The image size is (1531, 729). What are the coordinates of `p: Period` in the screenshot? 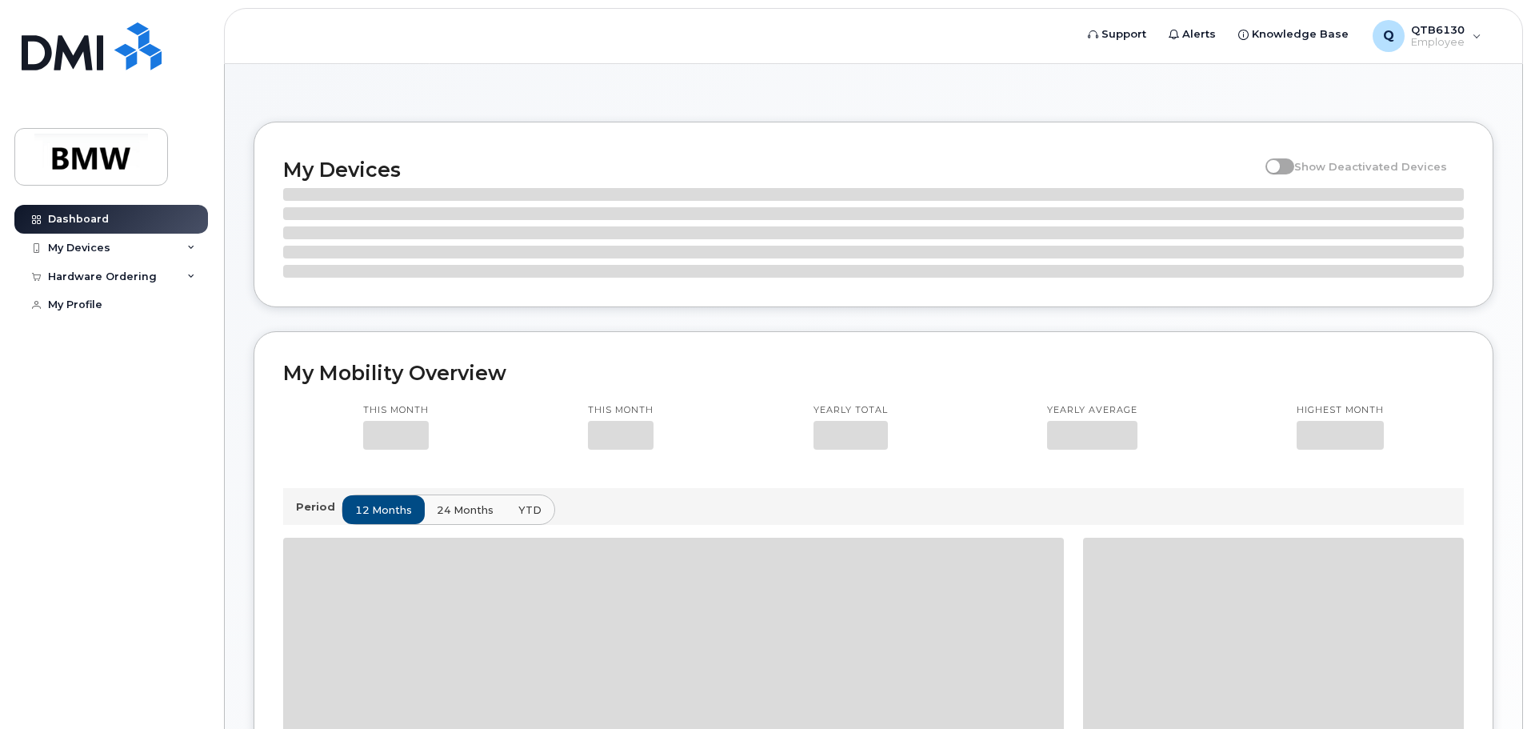 It's located at (318, 506).